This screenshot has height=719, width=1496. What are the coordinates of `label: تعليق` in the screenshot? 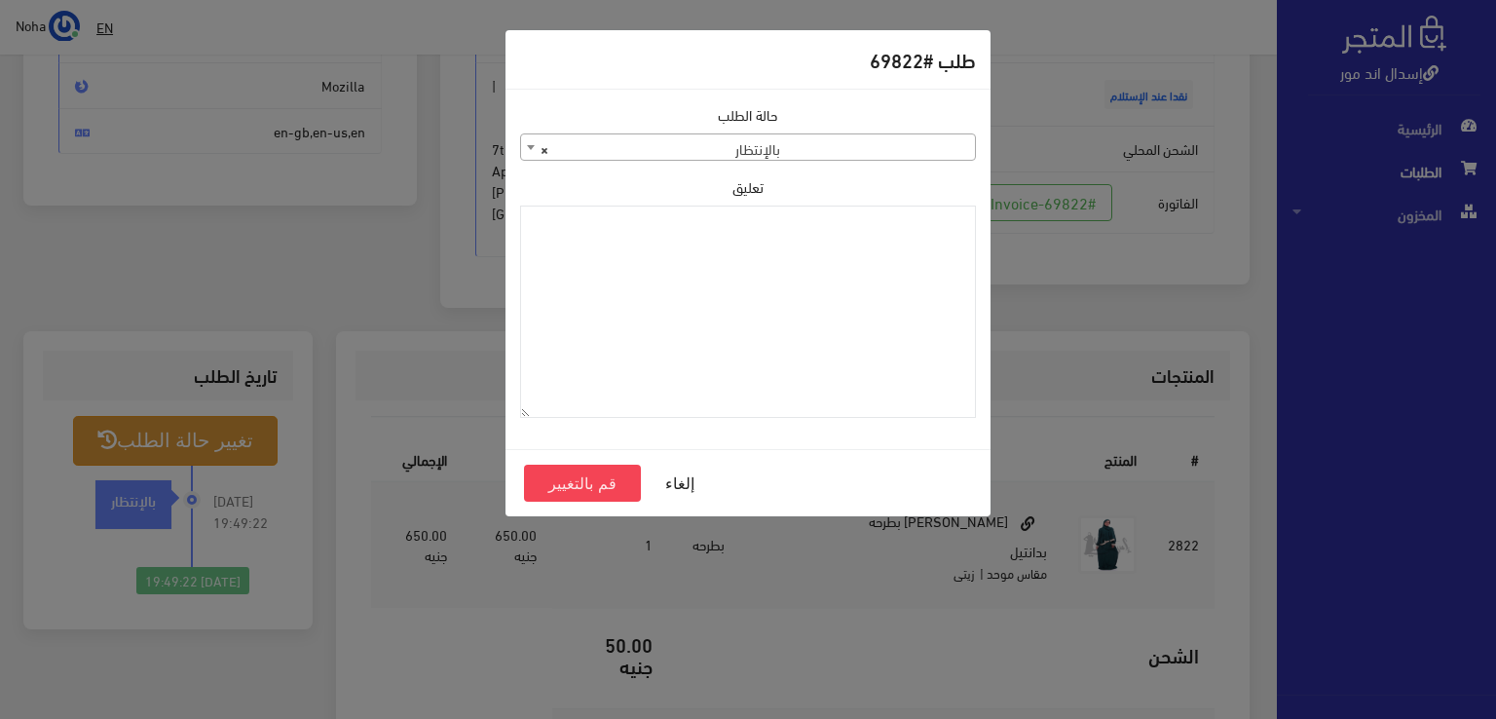 It's located at (748, 187).